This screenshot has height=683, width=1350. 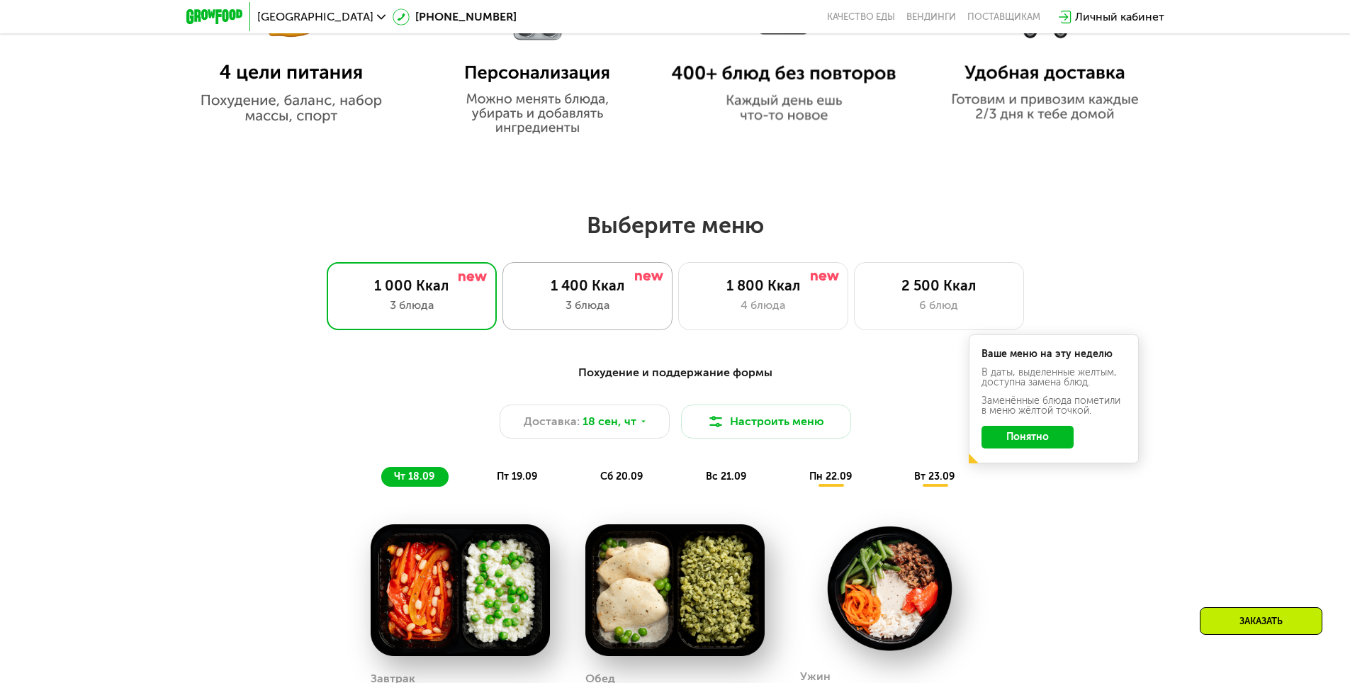 I want to click on div: Заменённые блюда пометили в меню жёлтой точкой., so click(x=1054, y=406).